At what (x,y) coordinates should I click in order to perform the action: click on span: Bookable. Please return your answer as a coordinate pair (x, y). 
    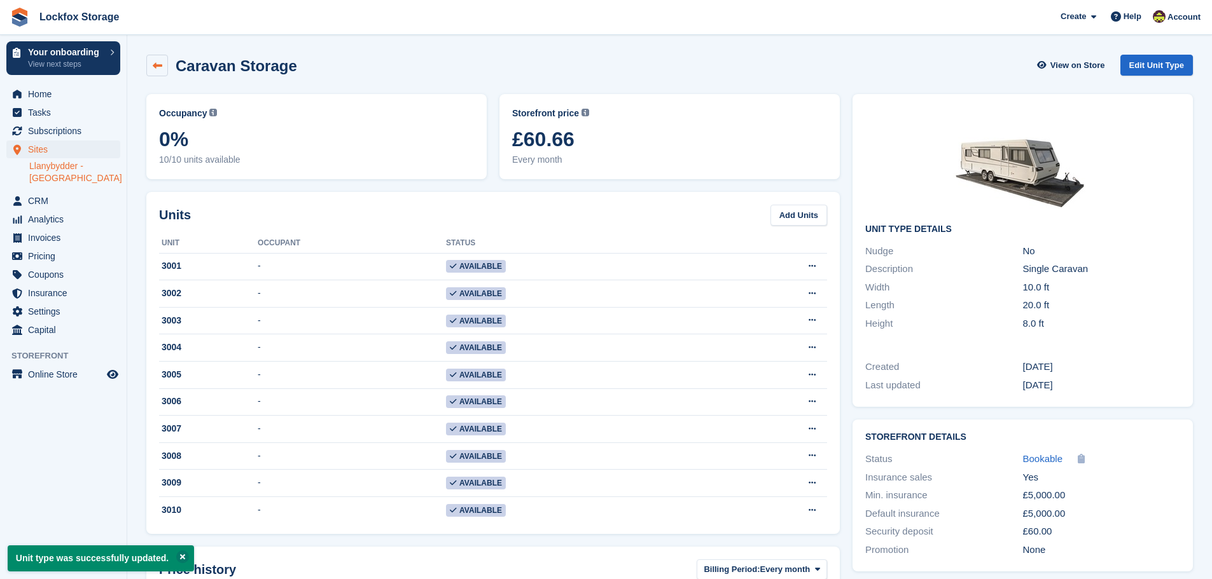
    Looking at the image, I should click on (1042, 459).